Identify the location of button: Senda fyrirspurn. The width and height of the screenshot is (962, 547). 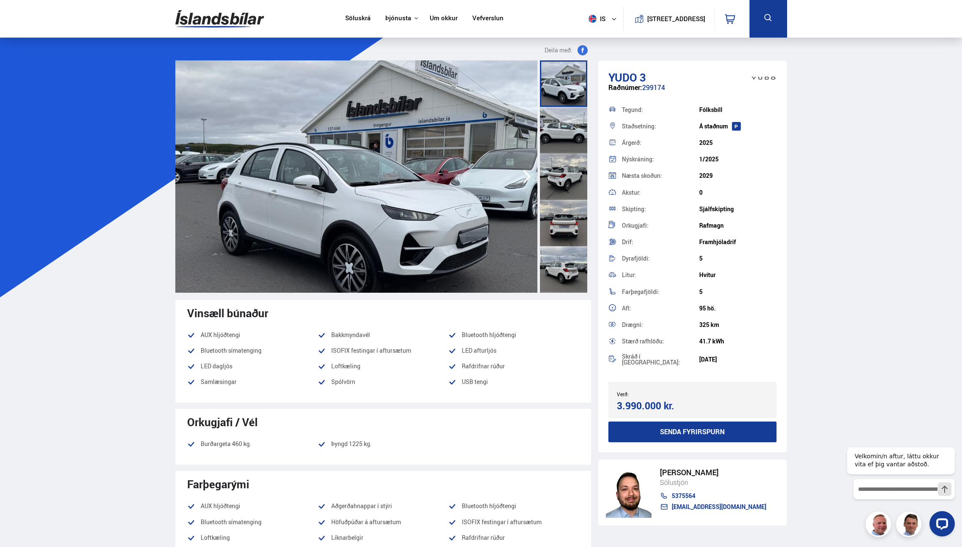
(693, 432).